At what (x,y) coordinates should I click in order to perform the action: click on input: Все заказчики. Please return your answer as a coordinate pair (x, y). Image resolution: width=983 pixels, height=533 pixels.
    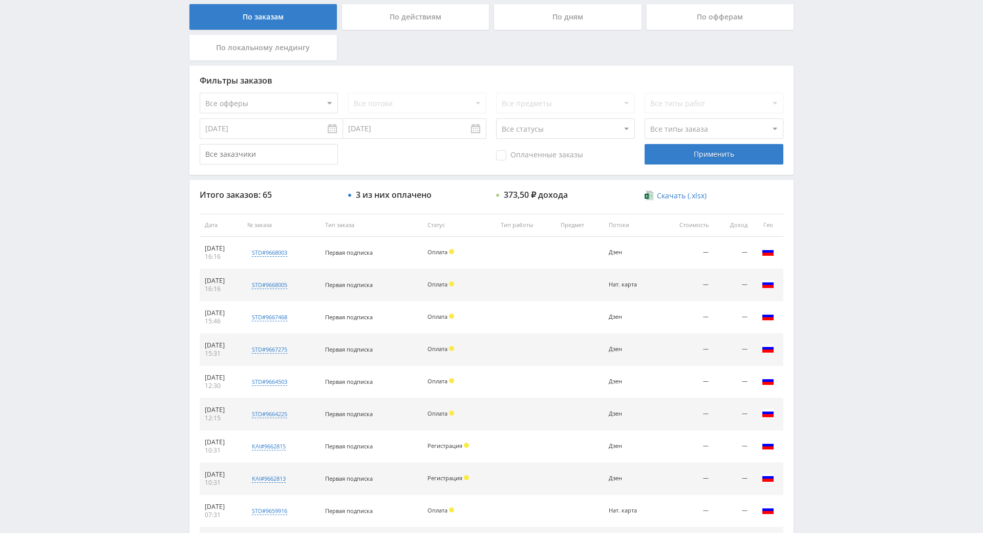
    Looking at the image, I should click on (269, 154).